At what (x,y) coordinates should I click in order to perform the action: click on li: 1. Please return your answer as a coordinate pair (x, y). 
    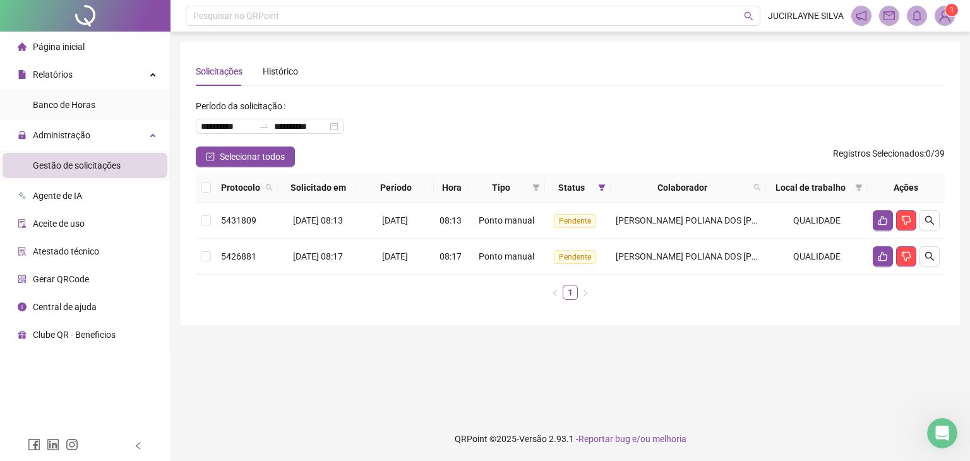
    Looking at the image, I should click on (570, 292).